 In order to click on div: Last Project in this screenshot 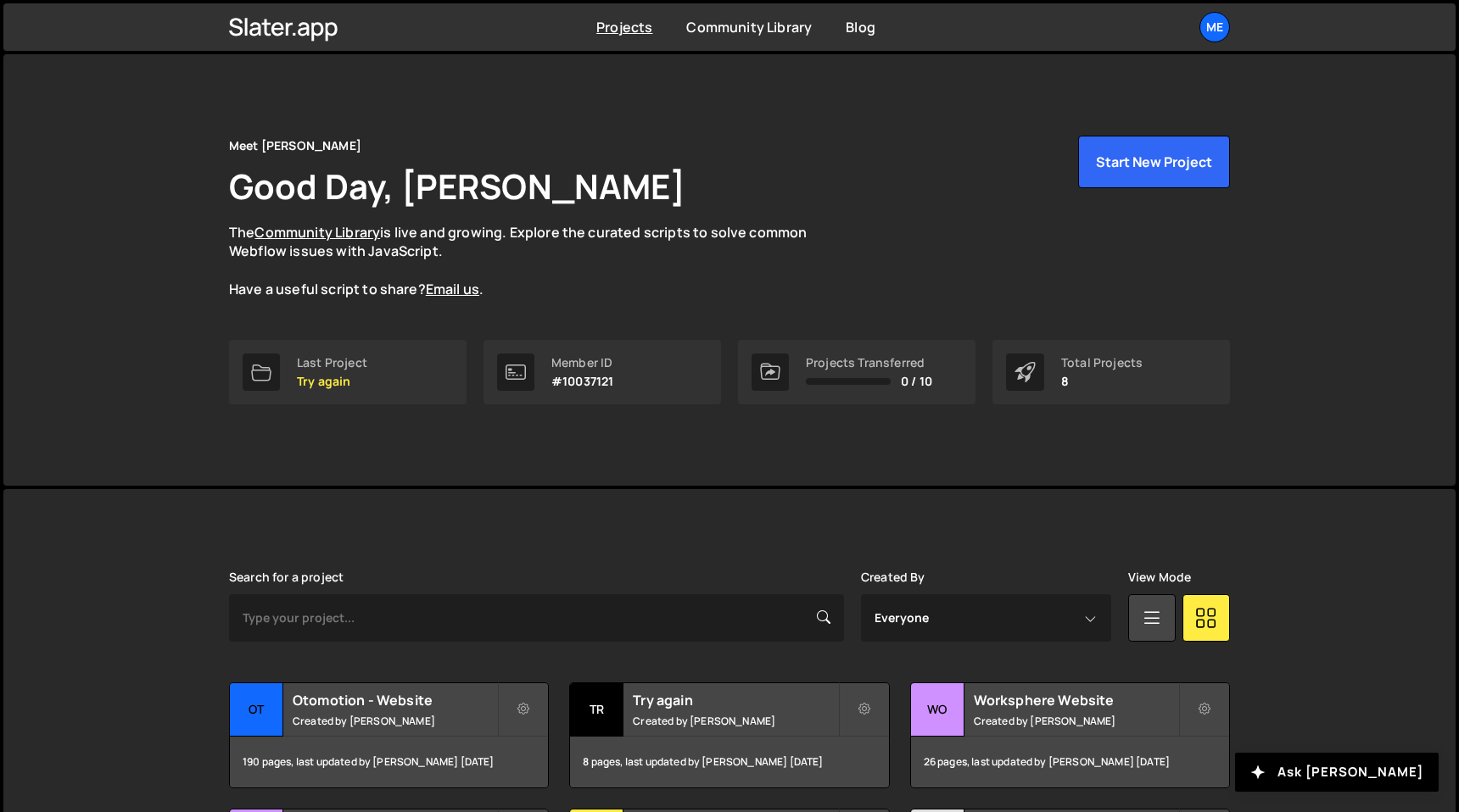, I will do `click(331, 363)`.